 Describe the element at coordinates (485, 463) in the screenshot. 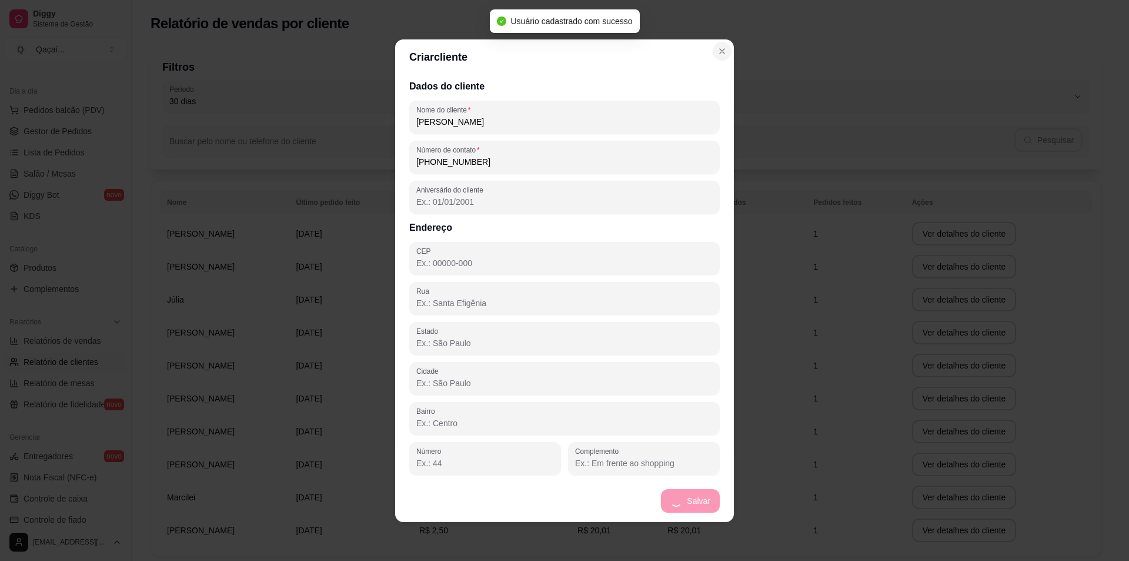

I see `input: Número` at that location.